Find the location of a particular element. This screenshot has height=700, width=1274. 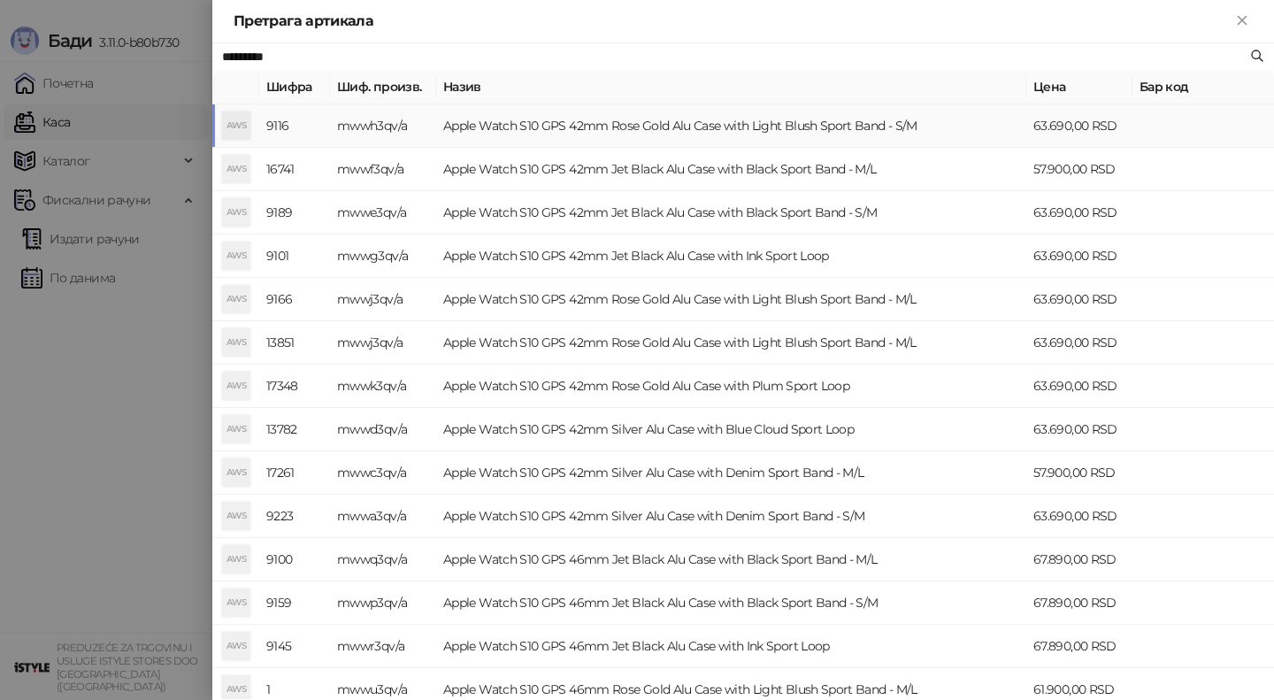

td: Apple Watch S10 GPS 42mm Silver Alu Case with Blue Cloud Sport Loop is located at coordinates (731, 429).